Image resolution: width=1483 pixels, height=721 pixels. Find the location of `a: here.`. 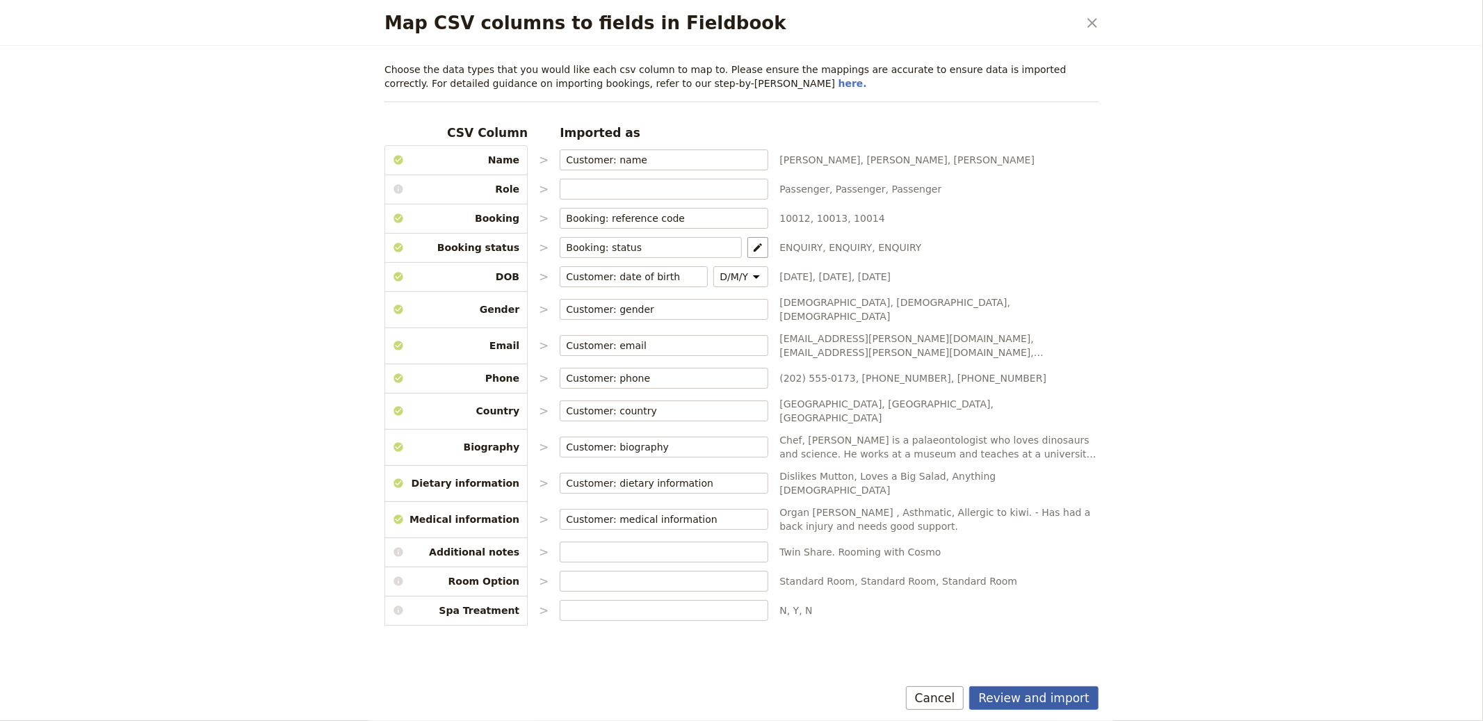

a: here. is located at coordinates (853, 83).